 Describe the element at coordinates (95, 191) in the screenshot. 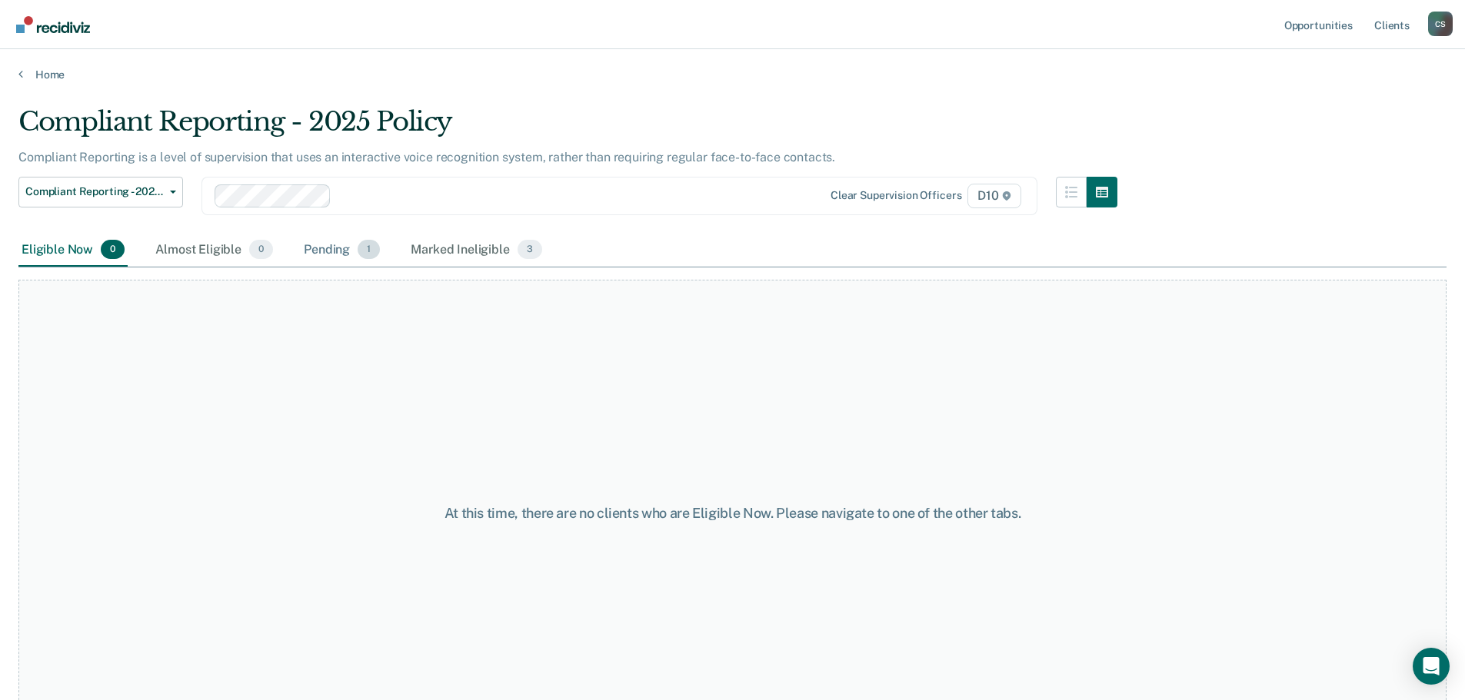

I see `span: Compliant Reporting - 2025 Policy` at that location.